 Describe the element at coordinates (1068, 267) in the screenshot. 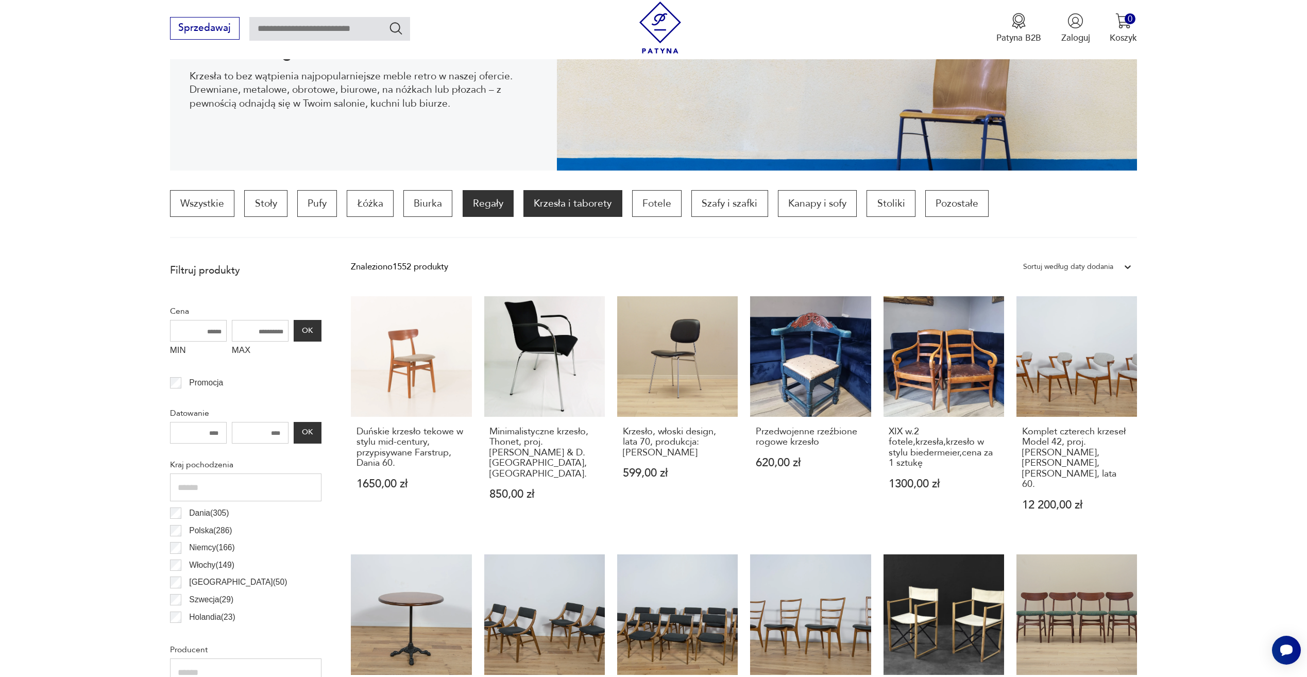

I see `div: Sortuj według daty dodania` at that location.